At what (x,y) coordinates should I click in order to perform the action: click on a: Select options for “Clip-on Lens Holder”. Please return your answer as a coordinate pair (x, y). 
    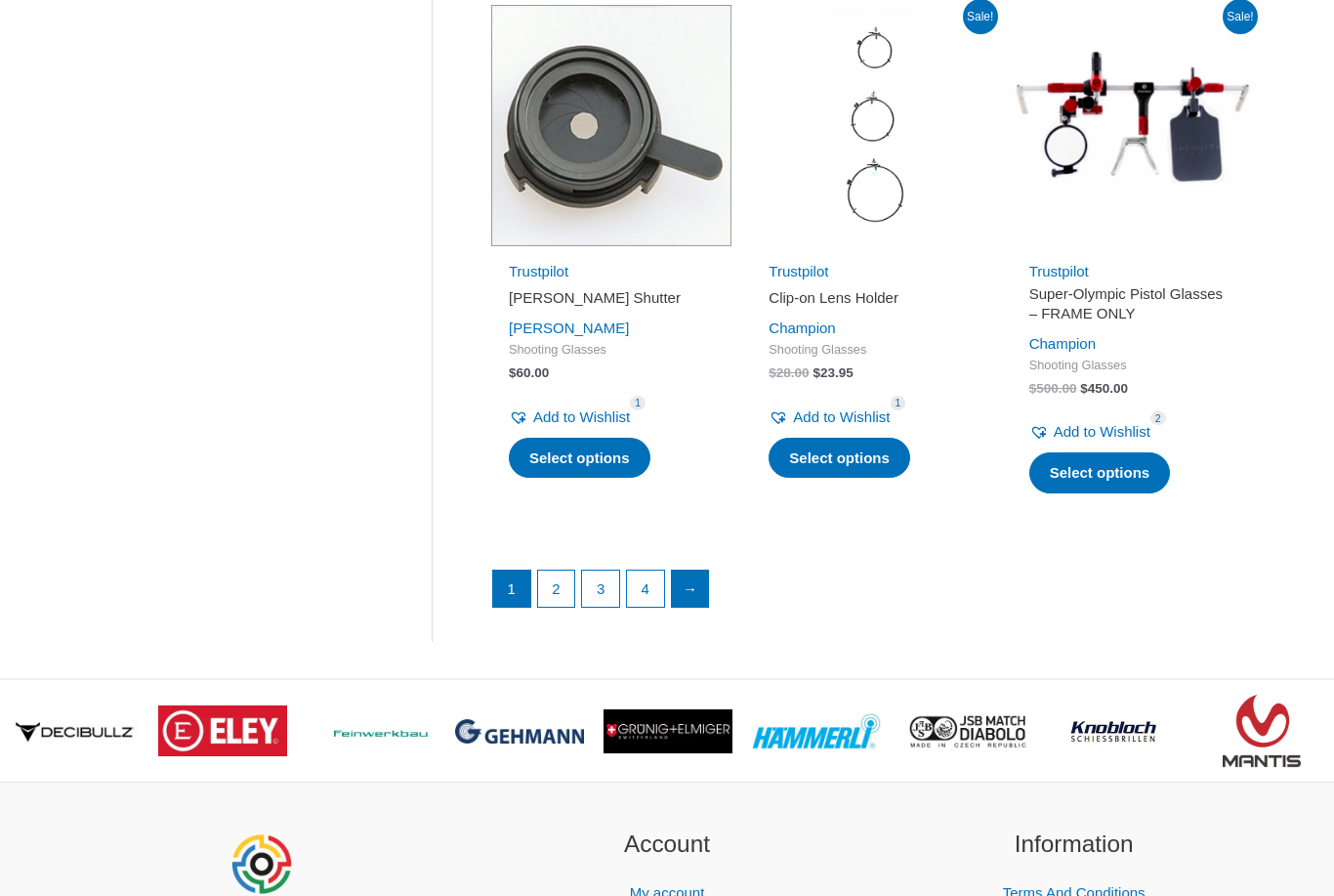
    Looking at the image, I should click on (839, 458).